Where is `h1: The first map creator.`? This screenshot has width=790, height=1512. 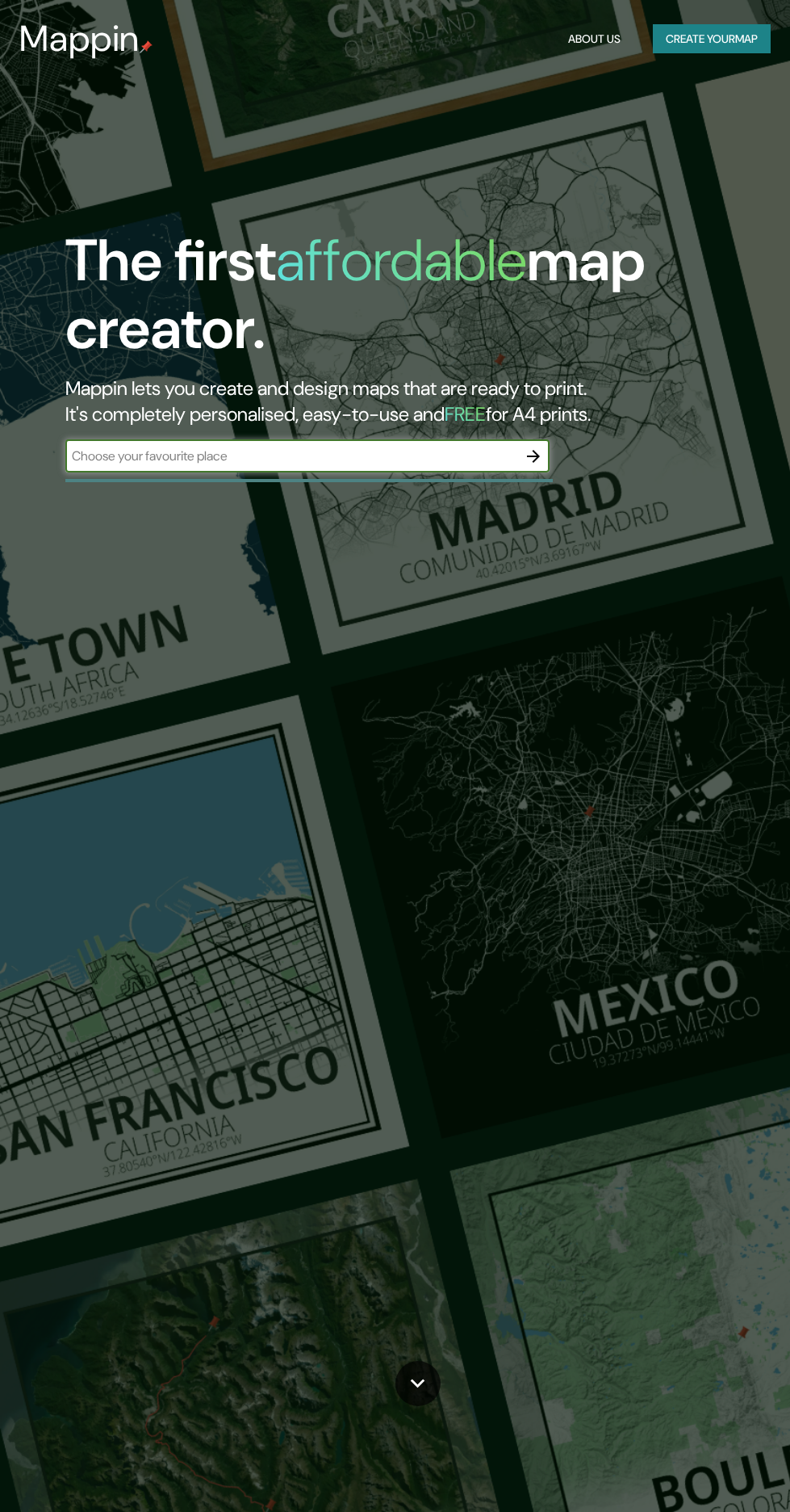
h1: The first map creator. is located at coordinates (381, 302).